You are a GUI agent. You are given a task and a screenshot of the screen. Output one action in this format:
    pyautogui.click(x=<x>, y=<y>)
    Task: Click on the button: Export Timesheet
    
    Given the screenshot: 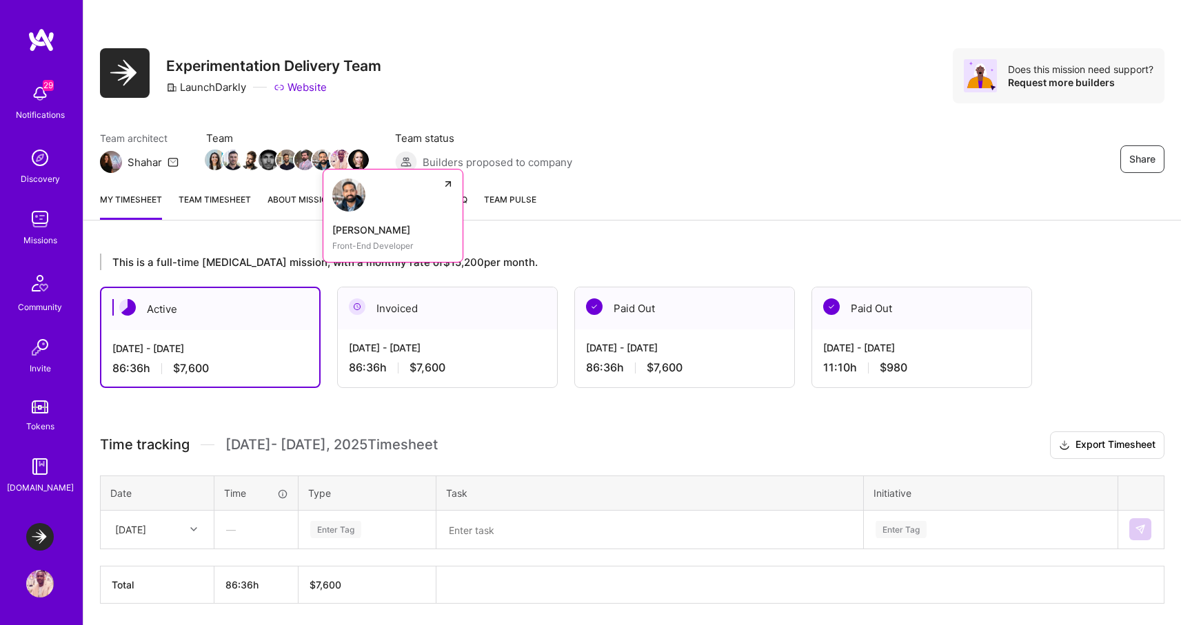 What is the action you would take?
    pyautogui.click(x=1107, y=445)
    